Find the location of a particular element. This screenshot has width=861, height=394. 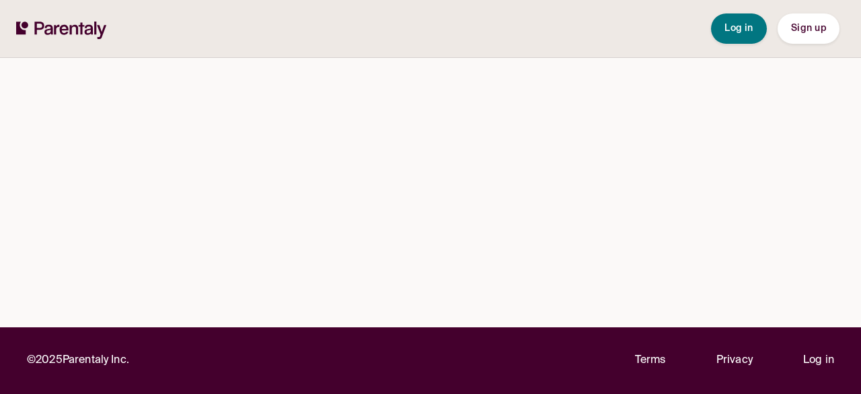

a: Terms is located at coordinates (651, 360).